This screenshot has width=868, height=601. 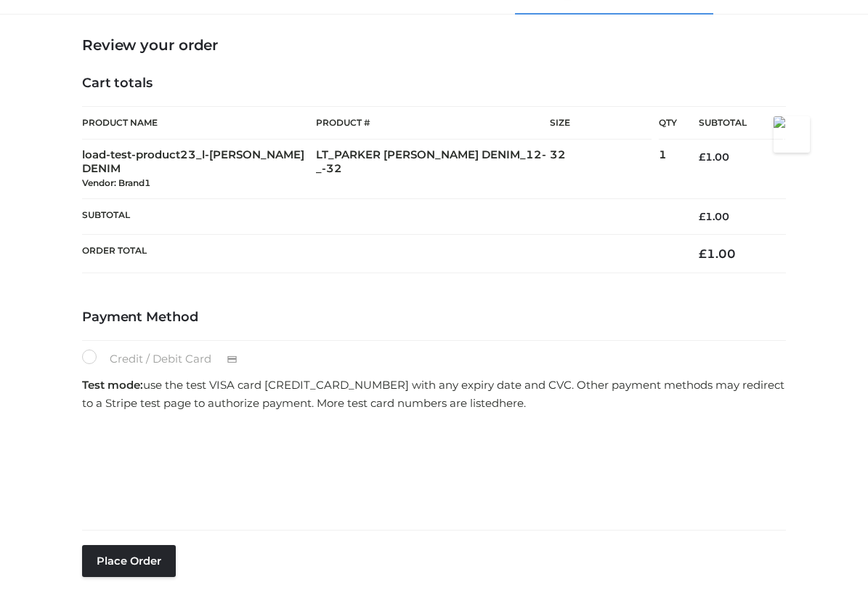 I want to click on th: Product Name, so click(x=199, y=123).